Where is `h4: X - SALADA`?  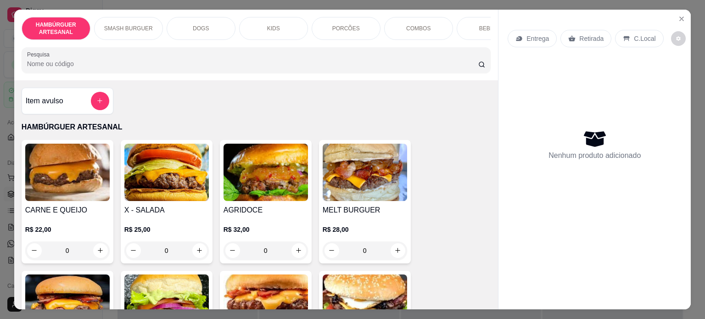
h4: X - SALADA is located at coordinates (167, 210).